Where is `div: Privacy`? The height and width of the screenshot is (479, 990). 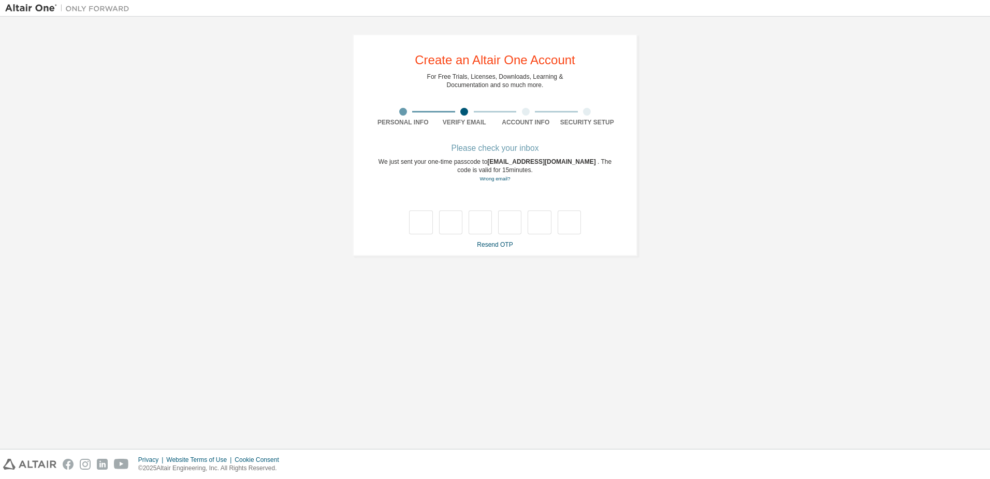 div: Privacy is located at coordinates (152, 459).